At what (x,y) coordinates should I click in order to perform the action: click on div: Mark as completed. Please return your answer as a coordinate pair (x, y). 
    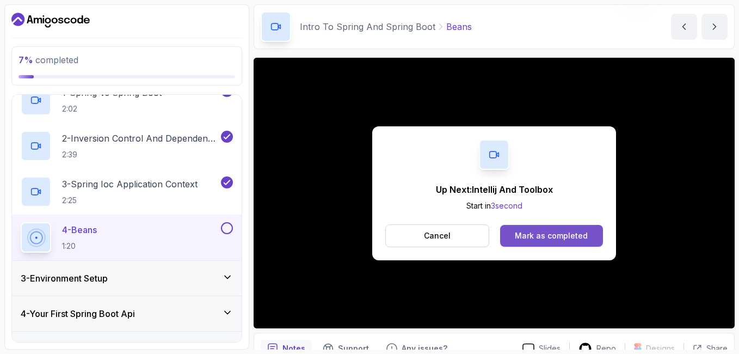
    Looking at the image, I should click on (551, 236).